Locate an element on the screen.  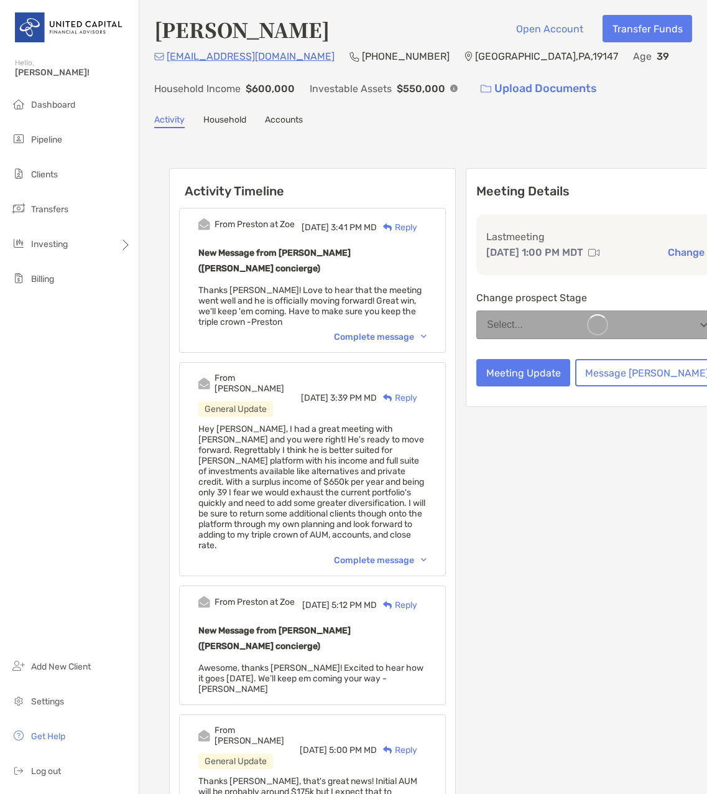
img: Info Icon is located at coordinates (454, 88).